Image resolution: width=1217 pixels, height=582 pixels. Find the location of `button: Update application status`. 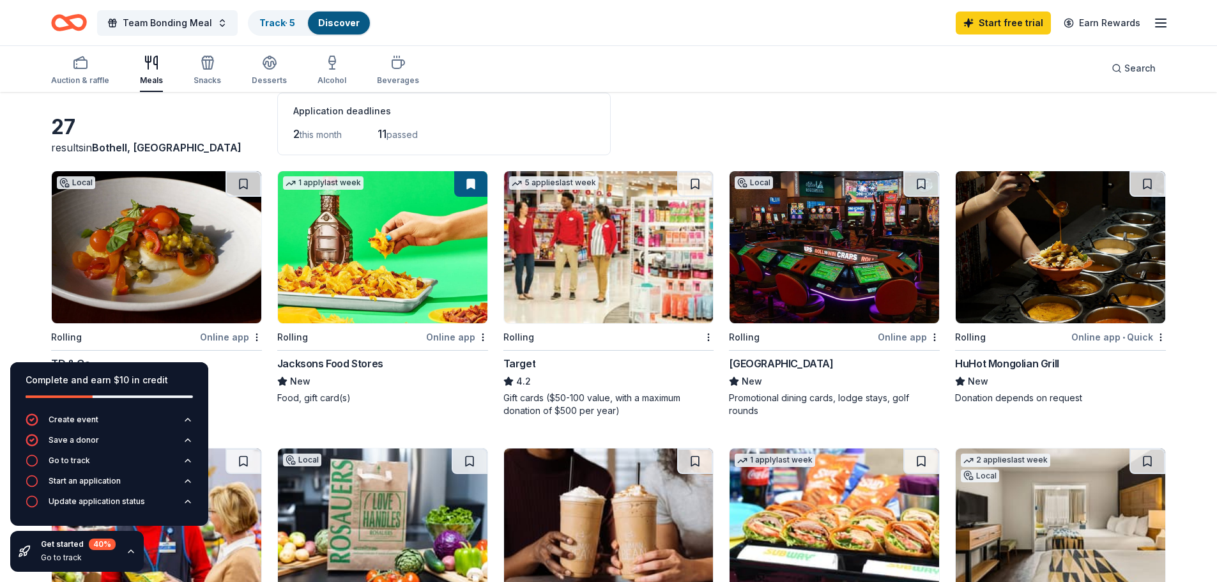

button: Update application status is located at coordinates (109, 505).